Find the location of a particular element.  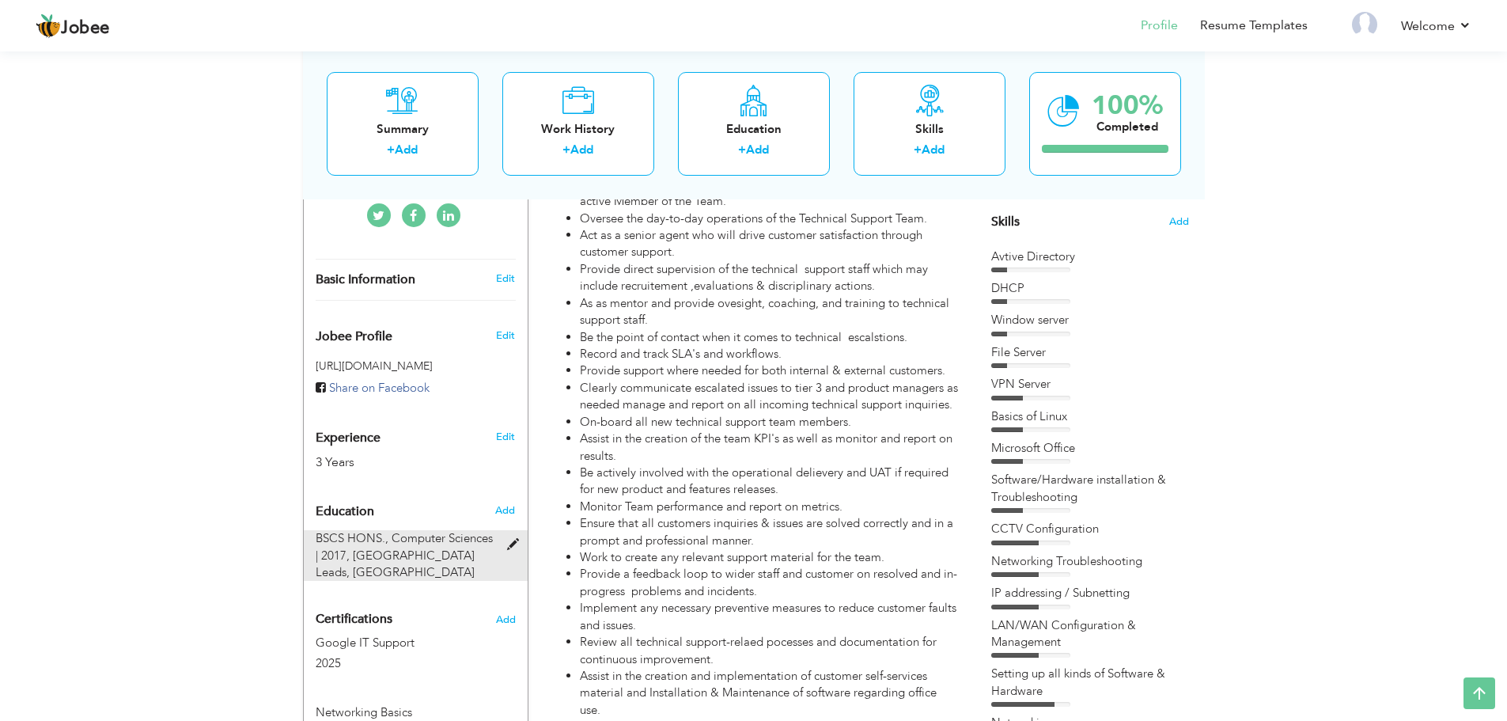

div: CCTV Configuration is located at coordinates (1090, 528).